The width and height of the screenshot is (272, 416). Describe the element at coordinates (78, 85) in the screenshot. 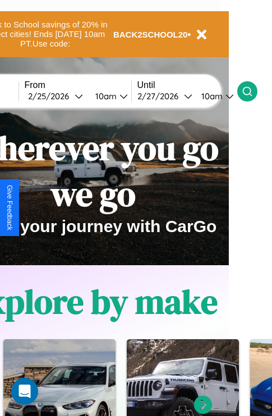

I see `label: From` at that location.